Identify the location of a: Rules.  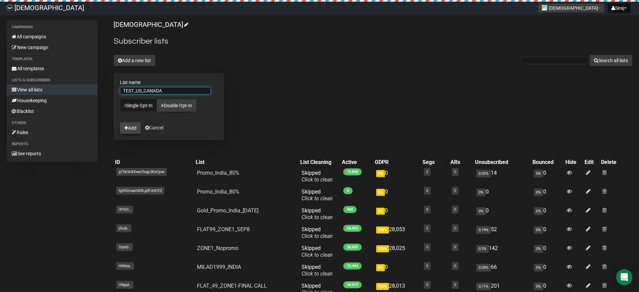
(52, 132).